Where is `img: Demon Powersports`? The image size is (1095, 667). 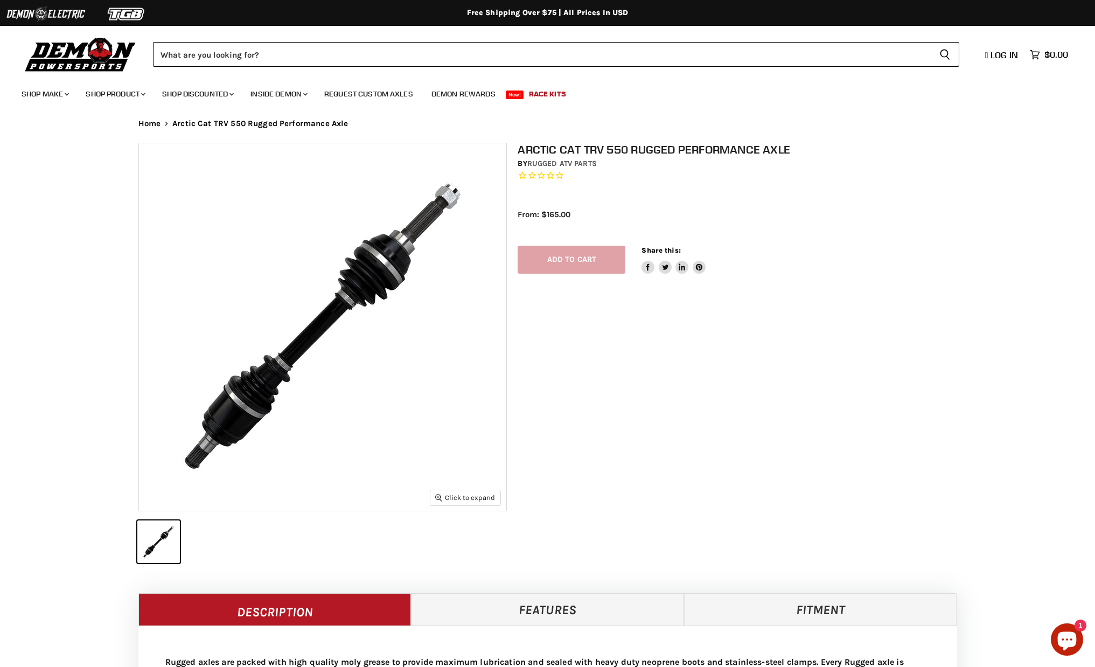
img: Demon Powersports is located at coordinates (80, 54).